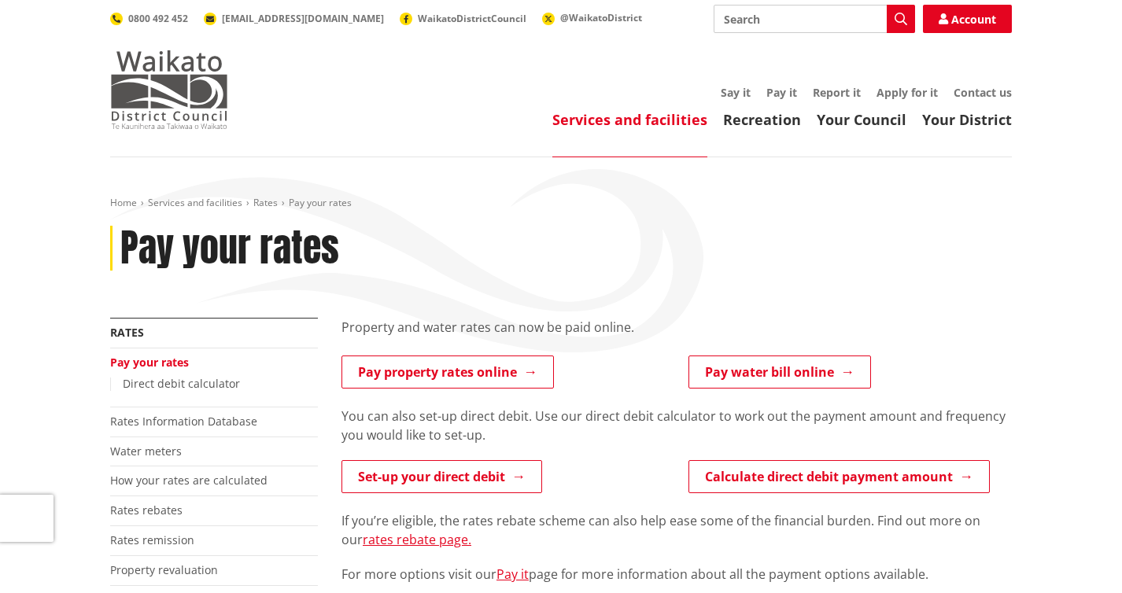 This screenshot has height=593, width=1122. I want to click on a: Water meters, so click(146, 451).